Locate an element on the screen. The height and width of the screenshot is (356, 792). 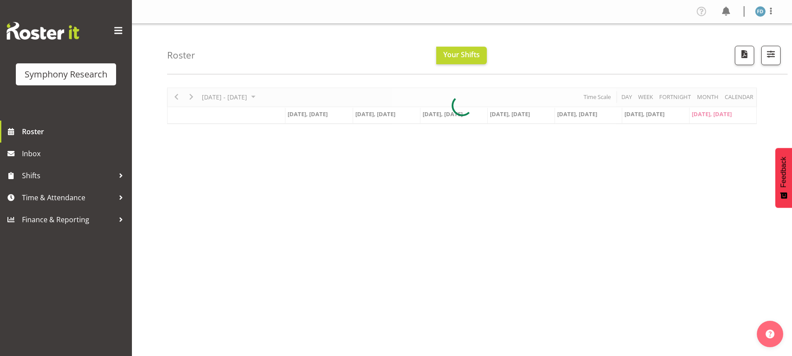
img: Rosterit website logo is located at coordinates (43, 31).